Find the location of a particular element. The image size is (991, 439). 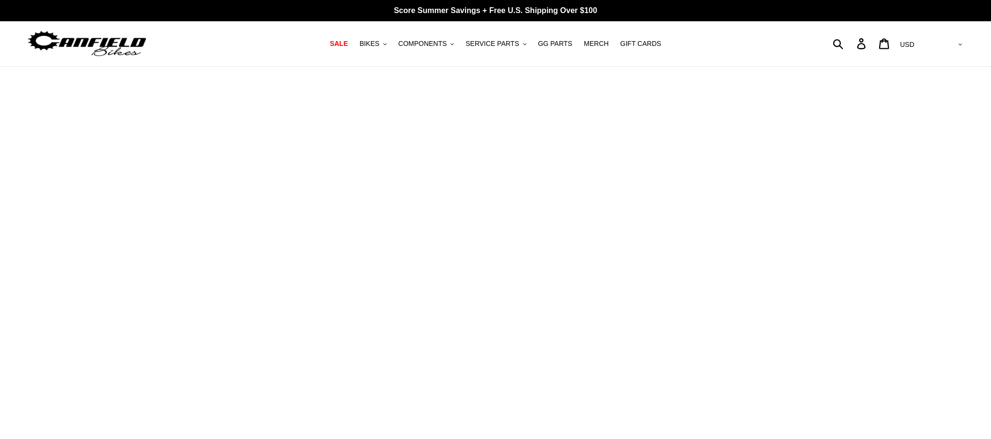

span: MERCH is located at coordinates (596, 44).